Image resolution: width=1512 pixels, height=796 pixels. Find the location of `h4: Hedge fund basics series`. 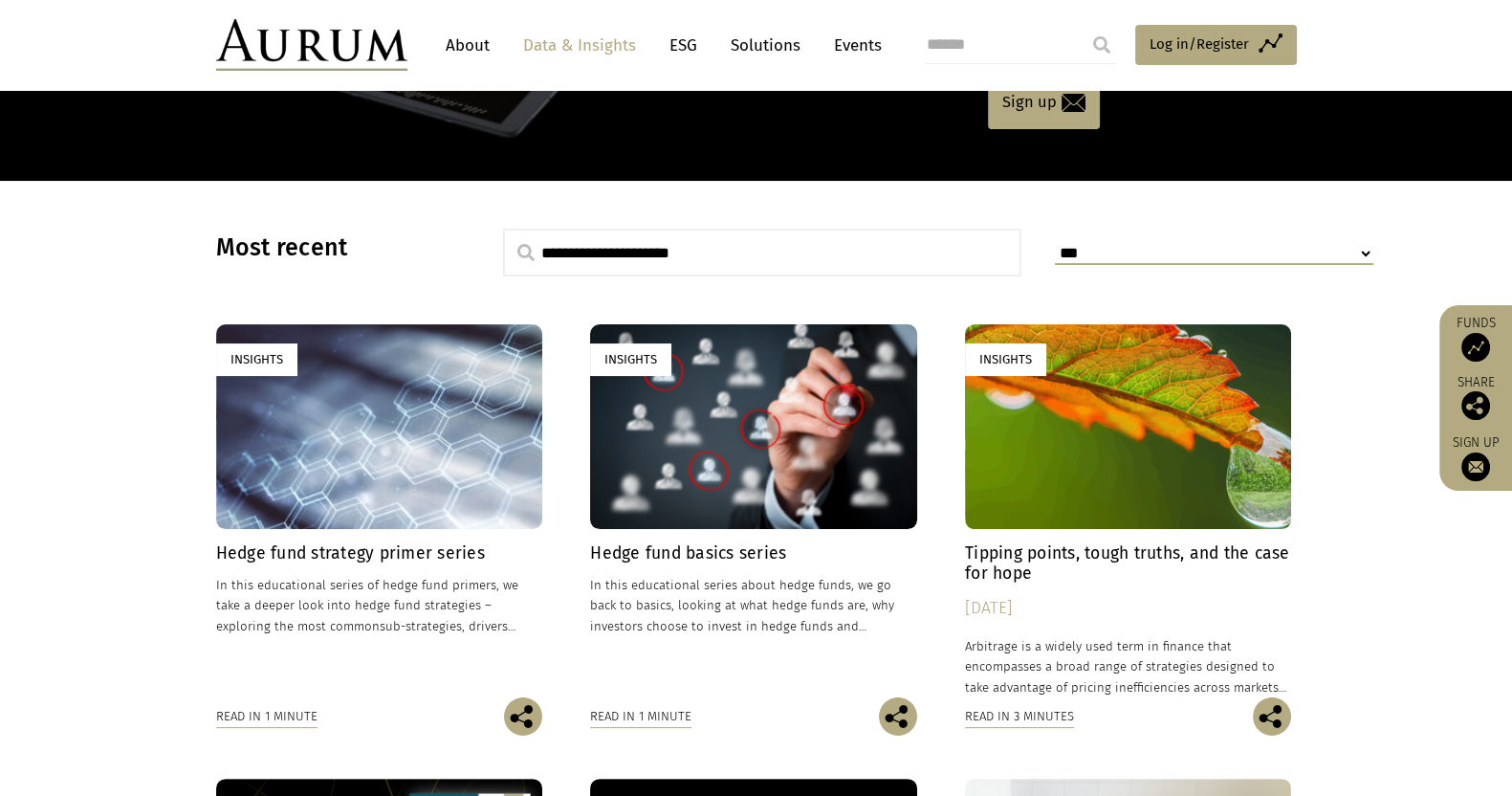

h4: Hedge fund basics series is located at coordinates (754, 553).